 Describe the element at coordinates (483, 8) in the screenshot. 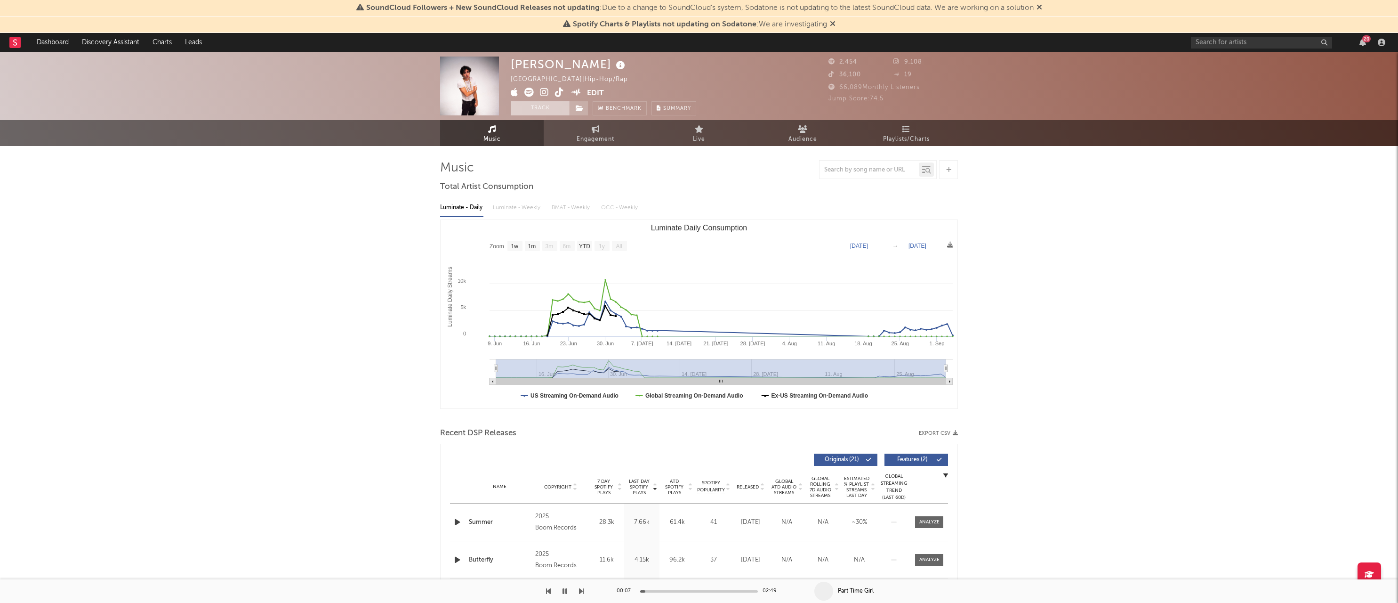

I see `span: SoundCloud Followers + New SoundCloud Releases not updating` at that location.